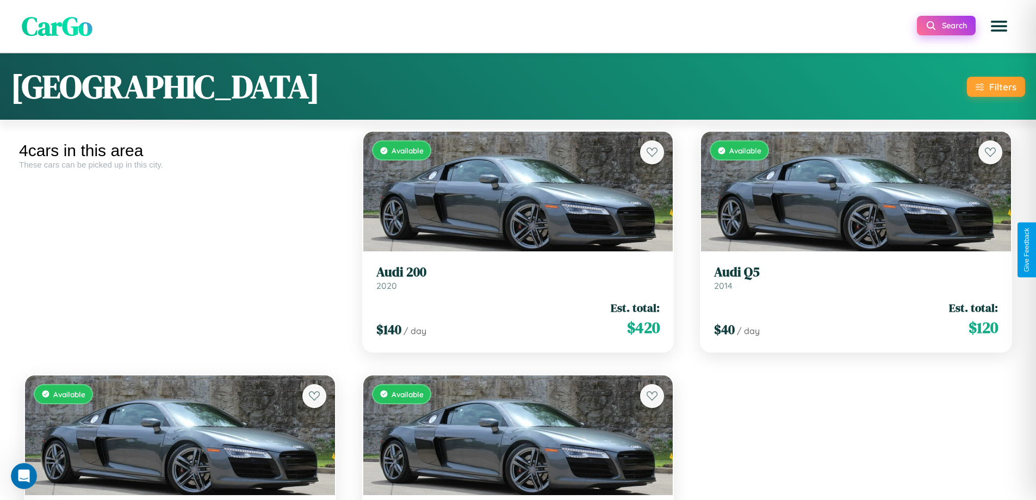 The width and height of the screenshot is (1036, 500). Describe the element at coordinates (1027, 250) in the screenshot. I see `div: Give Feedback` at that location.